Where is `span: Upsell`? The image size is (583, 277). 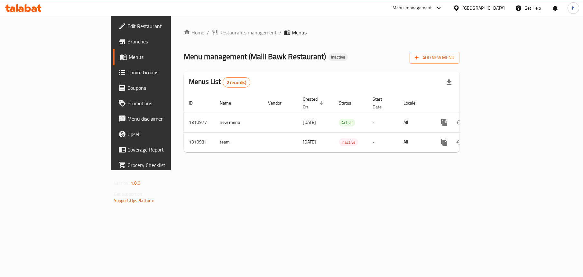 span: Upsell is located at coordinates (165, 134).